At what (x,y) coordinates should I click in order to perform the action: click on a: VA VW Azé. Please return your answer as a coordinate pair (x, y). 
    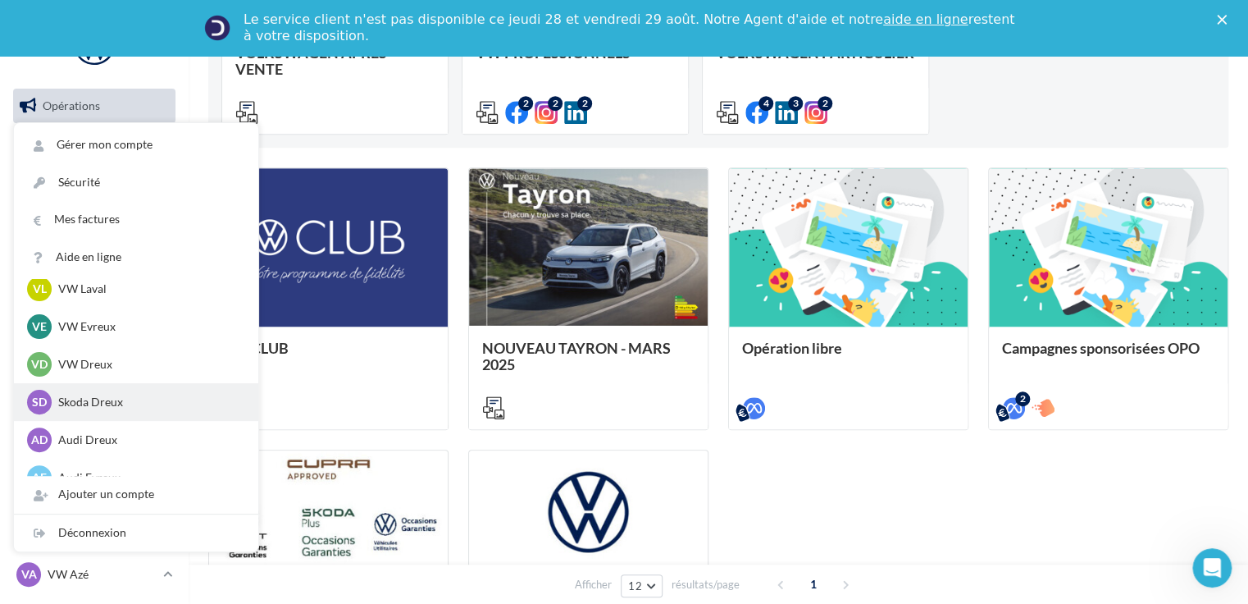
    Looking at the image, I should click on (94, 574).